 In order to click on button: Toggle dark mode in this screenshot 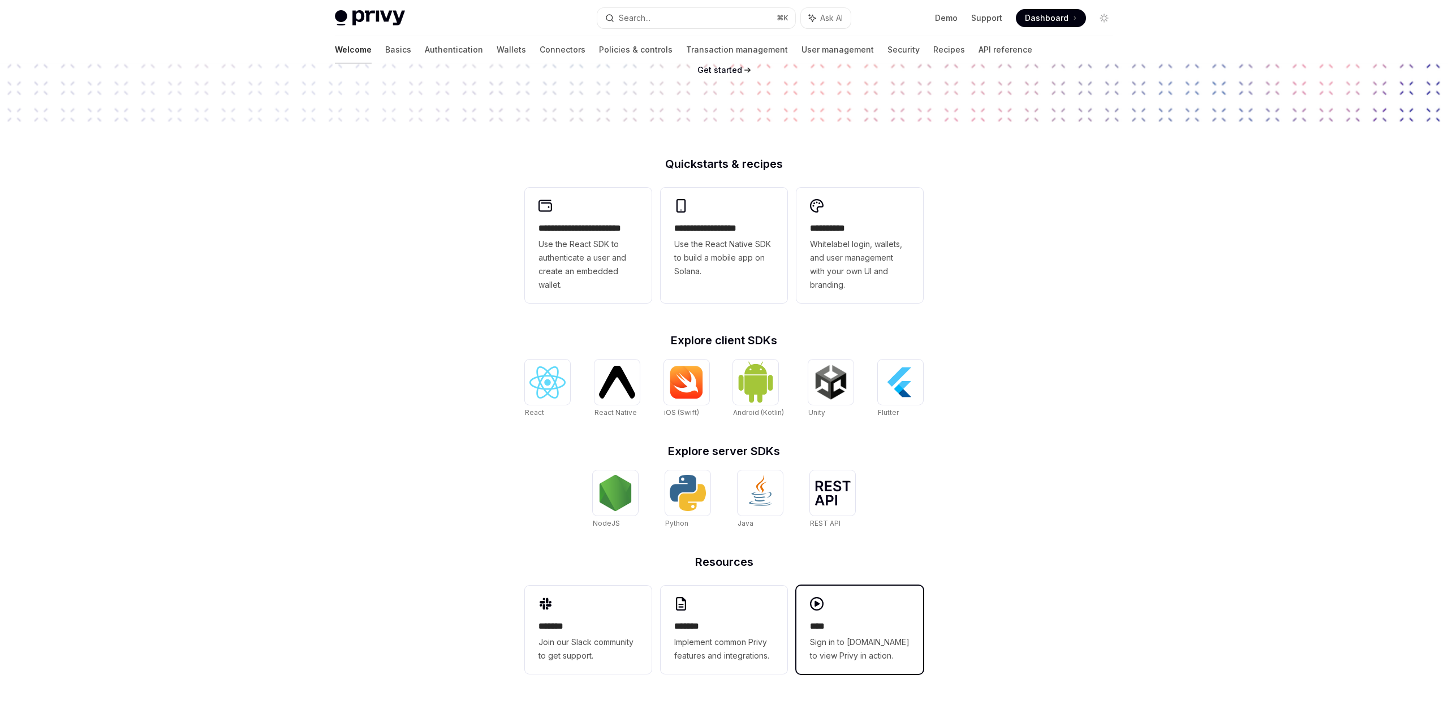, I will do `click(1104, 18)`.